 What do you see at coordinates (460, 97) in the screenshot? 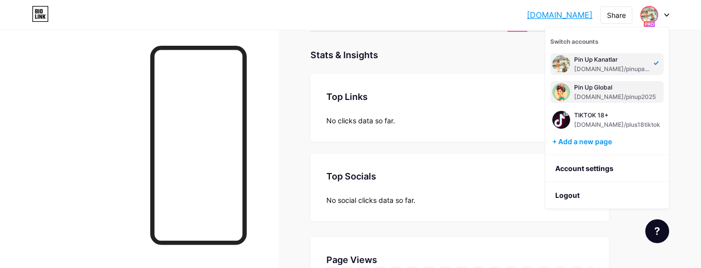
I see `div: Top Links` at bounding box center [460, 97].